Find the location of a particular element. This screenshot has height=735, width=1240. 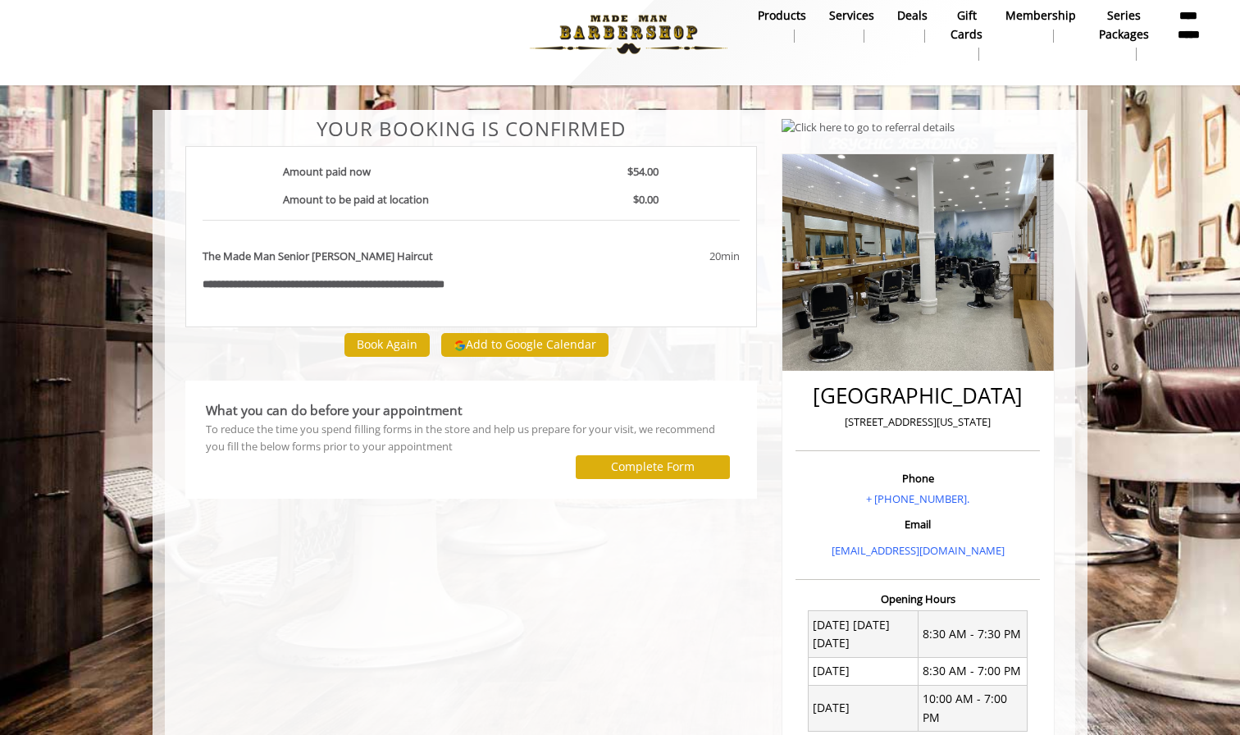

b: Deals is located at coordinates (912, 16).